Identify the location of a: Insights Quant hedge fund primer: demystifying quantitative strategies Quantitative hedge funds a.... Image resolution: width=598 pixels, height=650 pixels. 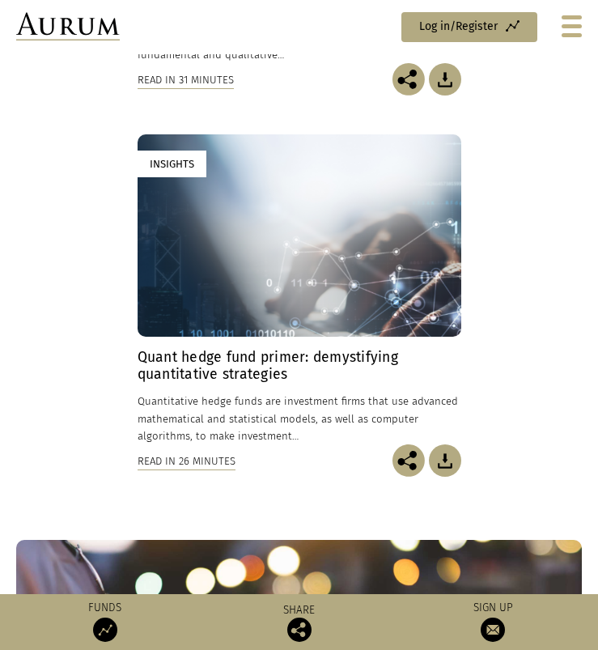
(299, 289).